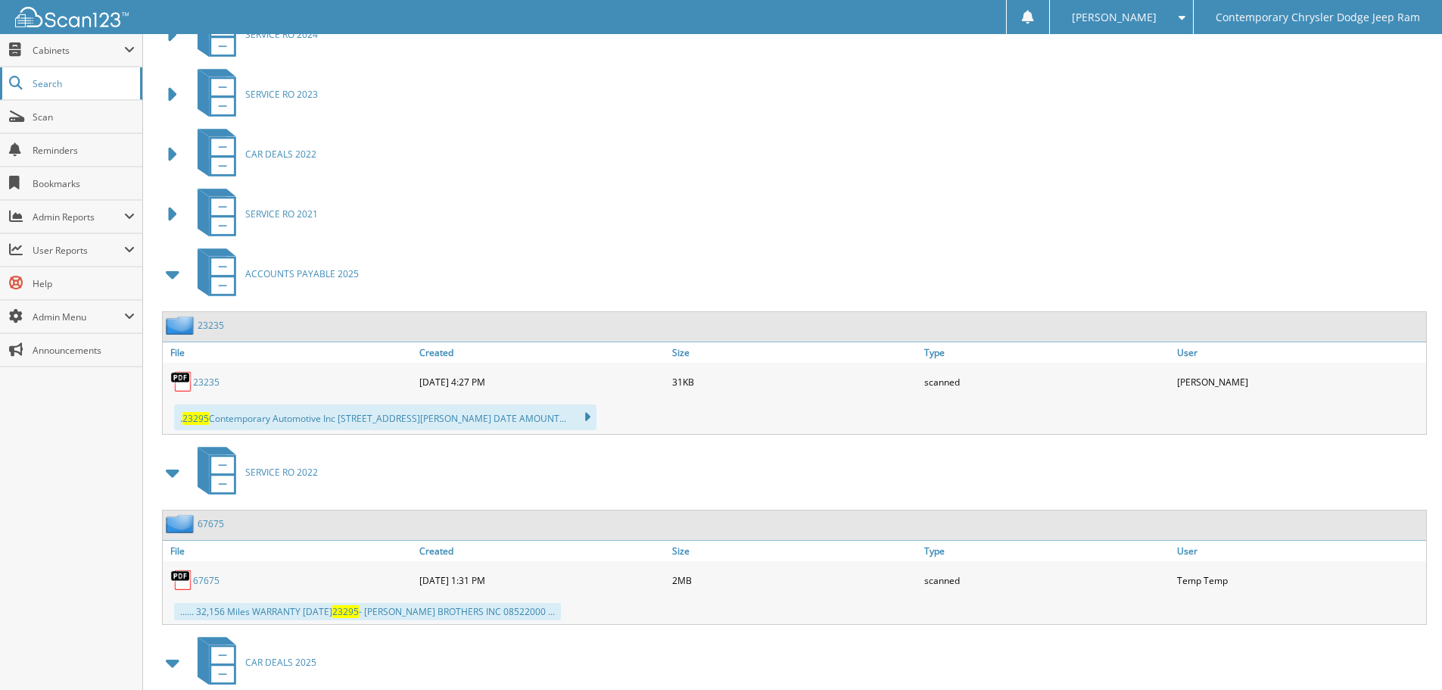 This screenshot has height=690, width=1442. Describe the element at coordinates (273, 273) in the screenshot. I see `a: ACCOUNTS PAYABLE 2025` at that location.